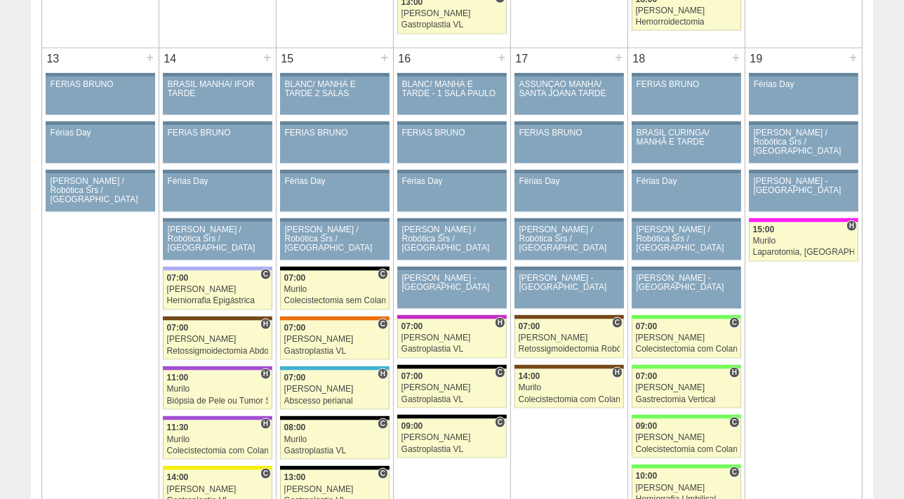 This screenshot has width=904, height=499. I want to click on div: 14, so click(170, 59).